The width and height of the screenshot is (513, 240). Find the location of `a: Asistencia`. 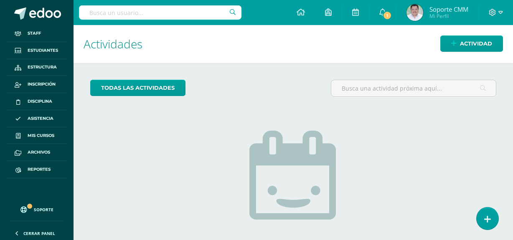

a: Asistencia is located at coordinates (37, 119).